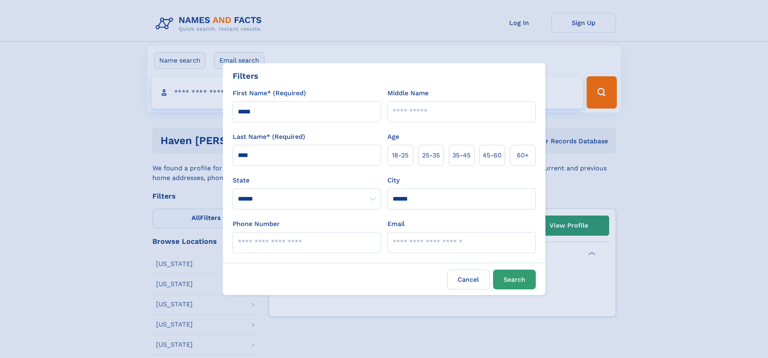  What do you see at coordinates (269, 137) in the screenshot?
I see `label: Last Name* (Required)` at bounding box center [269, 137].